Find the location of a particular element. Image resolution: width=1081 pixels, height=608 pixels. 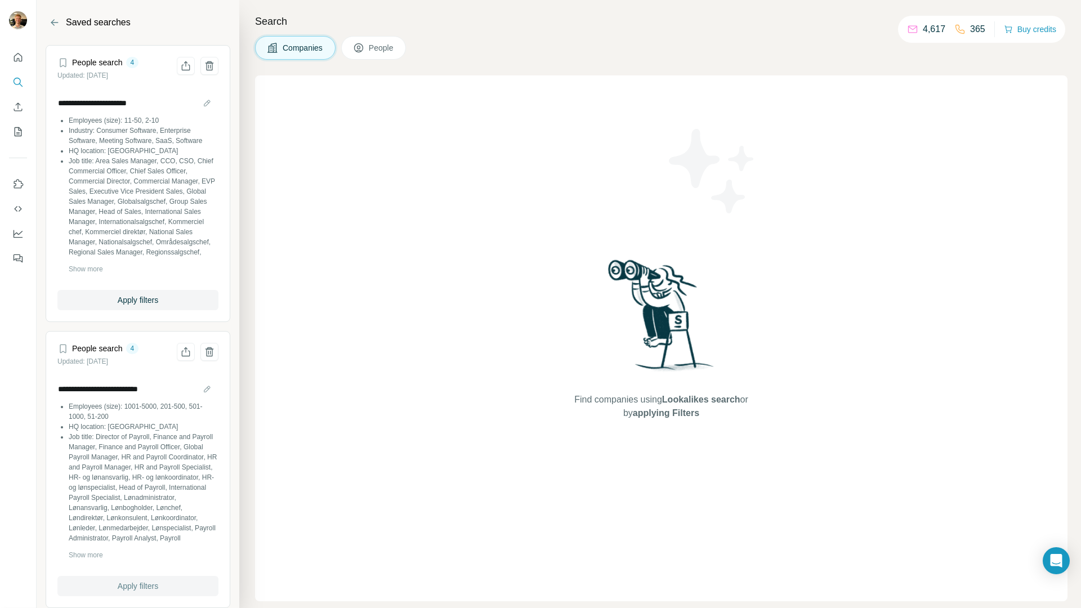

button: Use Surfe on LinkedIn is located at coordinates (18, 184).